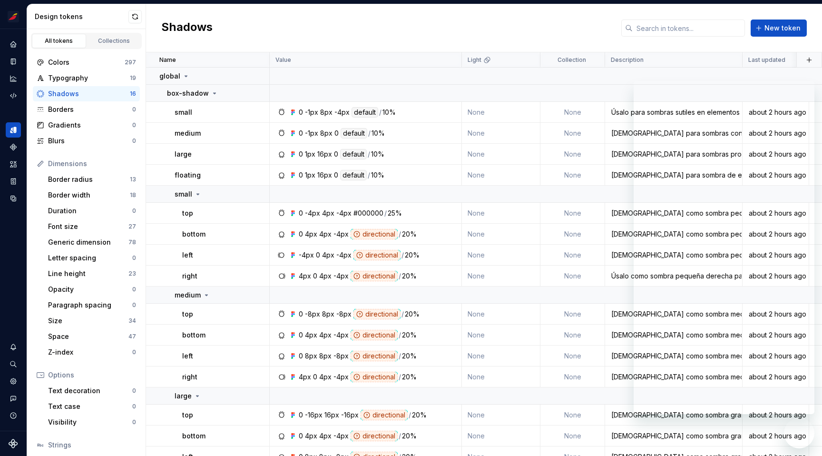  I want to click on p: small, so click(183, 194).